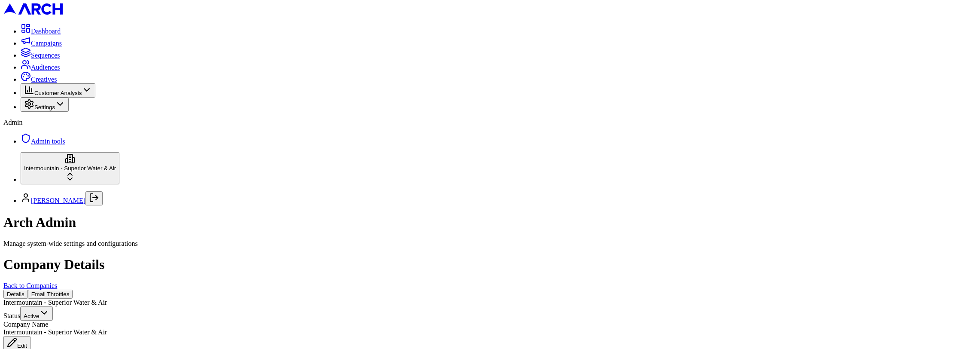 This screenshot has height=349, width=977. Describe the element at coordinates (58, 93) in the screenshot. I see `span: Customer Analysis` at that location.